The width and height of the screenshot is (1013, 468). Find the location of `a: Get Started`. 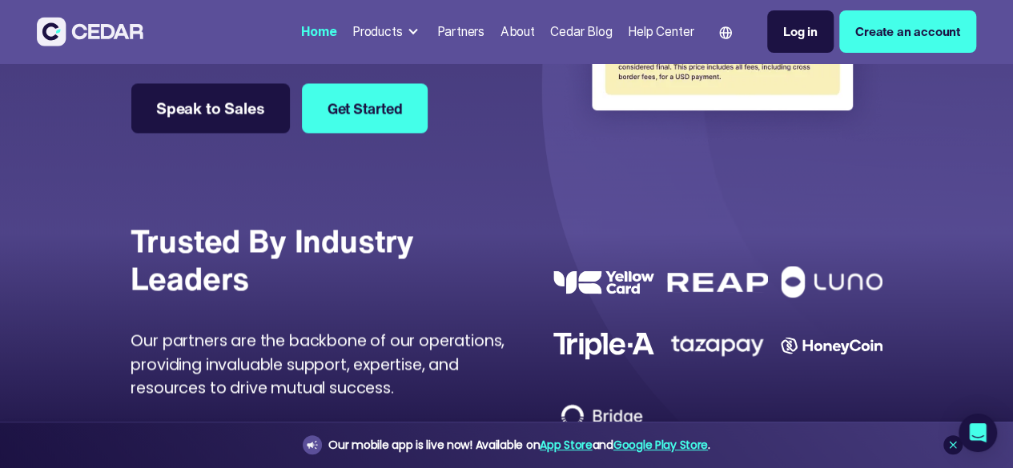

a: Get Started is located at coordinates (364, 108).